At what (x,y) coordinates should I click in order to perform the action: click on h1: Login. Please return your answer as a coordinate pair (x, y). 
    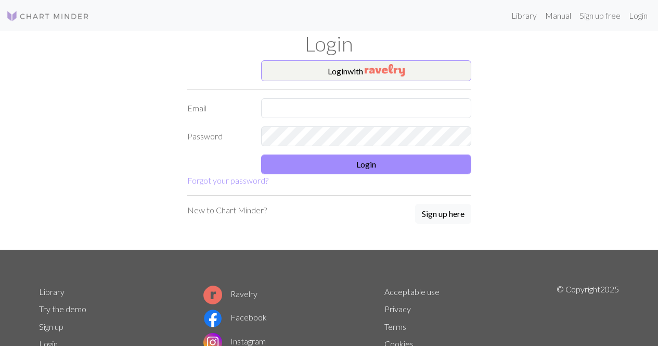
    Looking at the image, I should click on (329, 44).